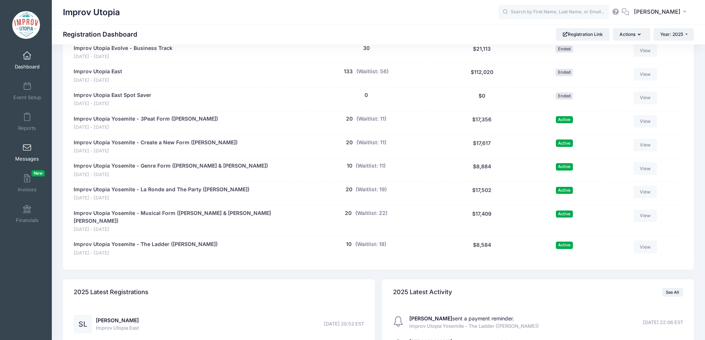 The height and width of the screenshot is (340, 705). Describe the element at coordinates (91, 12) in the screenshot. I see `h1: Improv Utopia` at that location.